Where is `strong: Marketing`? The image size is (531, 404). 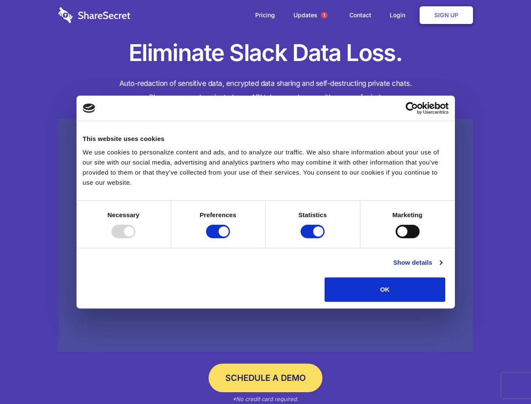
strong: Marketing is located at coordinates (408, 215).